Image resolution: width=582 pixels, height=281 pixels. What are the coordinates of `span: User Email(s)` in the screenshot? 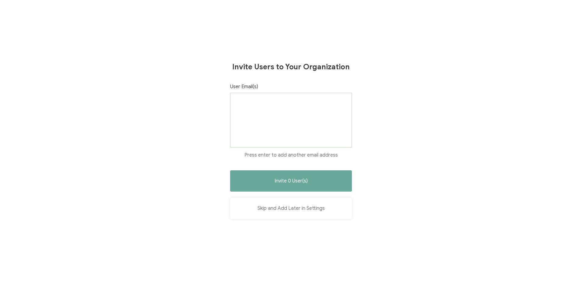 It's located at (244, 87).